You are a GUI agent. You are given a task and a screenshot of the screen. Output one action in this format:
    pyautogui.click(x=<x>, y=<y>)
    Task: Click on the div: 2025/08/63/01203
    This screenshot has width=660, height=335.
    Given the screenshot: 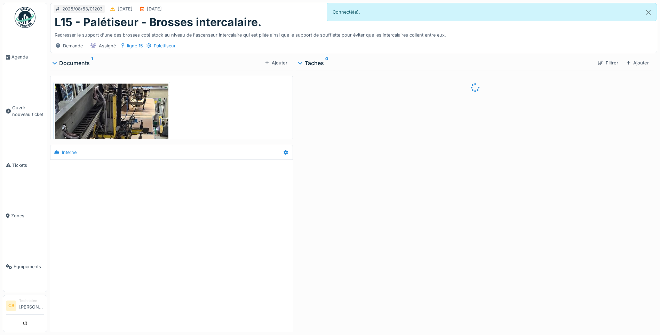 What is the action you would take?
    pyautogui.click(x=82, y=9)
    